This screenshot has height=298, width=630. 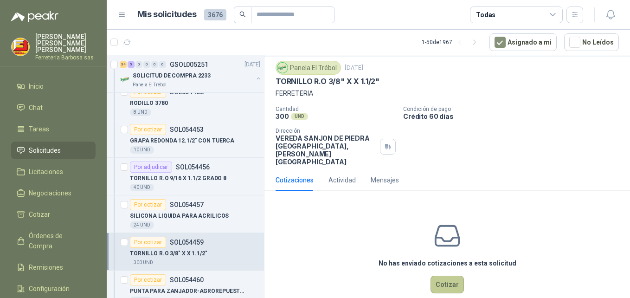 What do you see at coordinates (342, 180) in the screenshot?
I see `div: Actividad` at bounding box center [342, 180].